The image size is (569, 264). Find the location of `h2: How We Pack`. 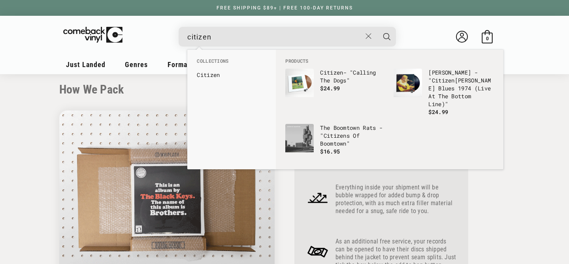

h2: How We Pack is located at coordinates (284, 90).